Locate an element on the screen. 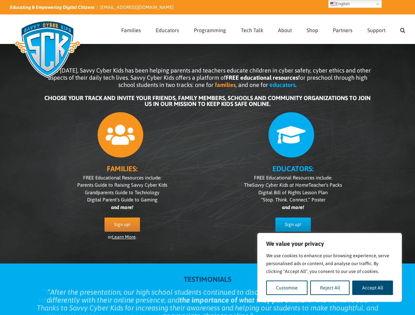  i: Savvy Cyber Kids at Home is located at coordinates (280, 185).